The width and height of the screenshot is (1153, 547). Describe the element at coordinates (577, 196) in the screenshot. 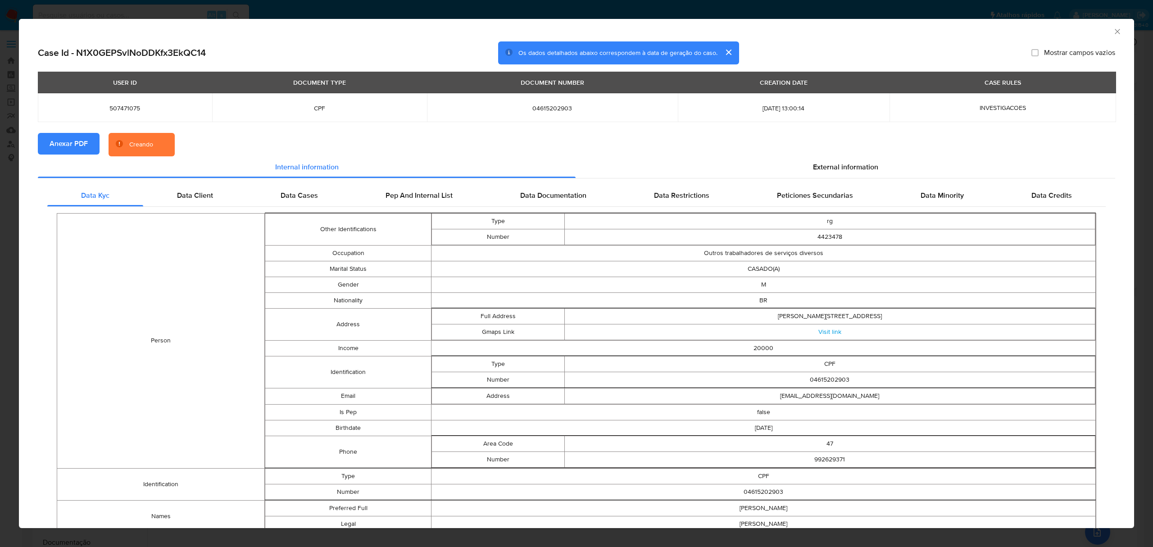

I see `div: Detailed internal info` at that location.